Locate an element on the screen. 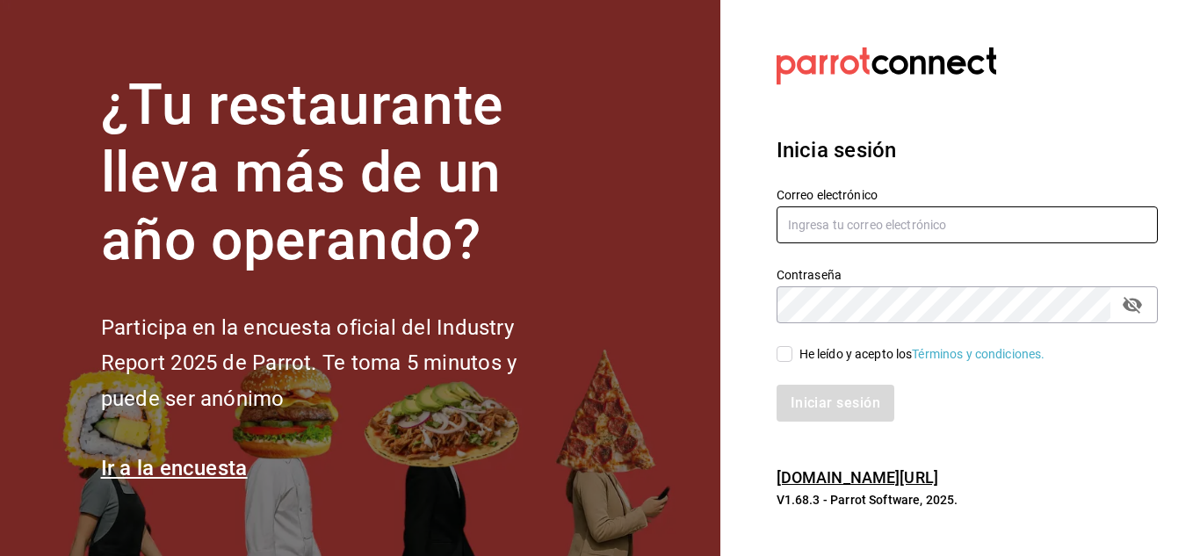 This screenshot has width=1200, height=556. label: Contraseña is located at coordinates (967, 275).